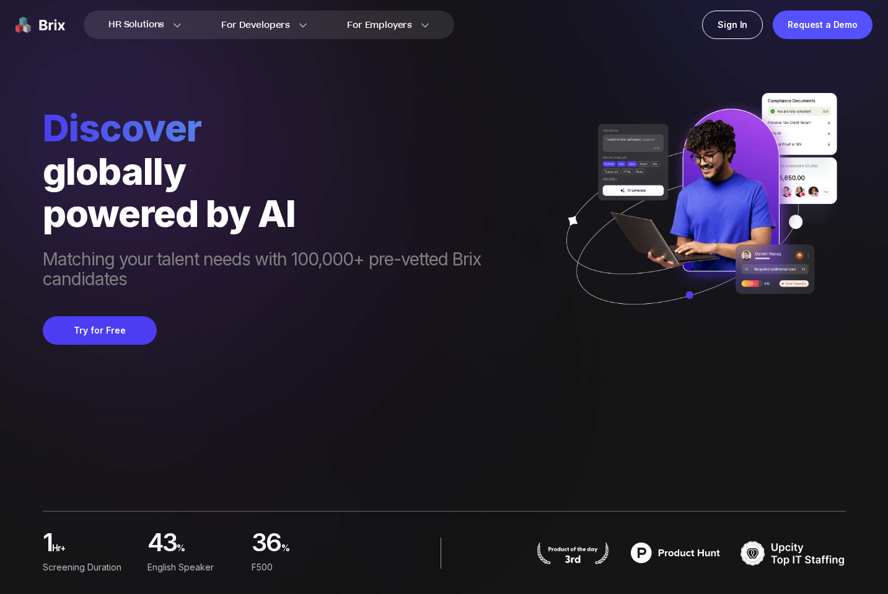 The width and height of the screenshot is (888, 594). Describe the element at coordinates (136, 25) in the screenshot. I see `span: HR Solutions` at that location.